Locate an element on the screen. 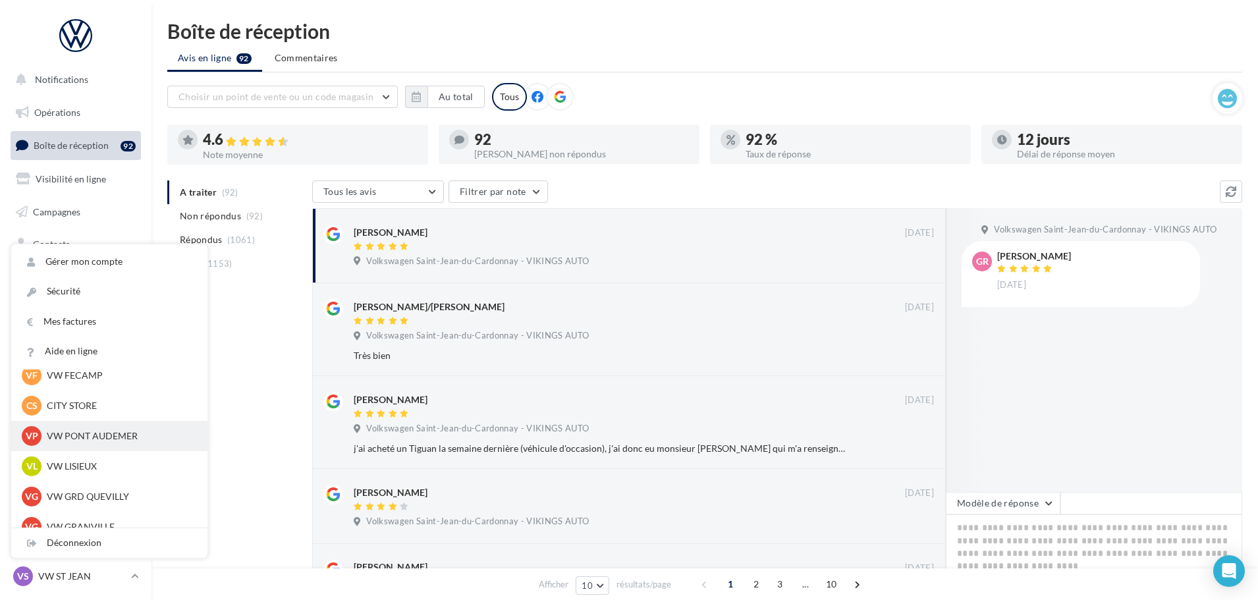 The width and height of the screenshot is (1258, 600). span: Notifications is located at coordinates (61, 79).